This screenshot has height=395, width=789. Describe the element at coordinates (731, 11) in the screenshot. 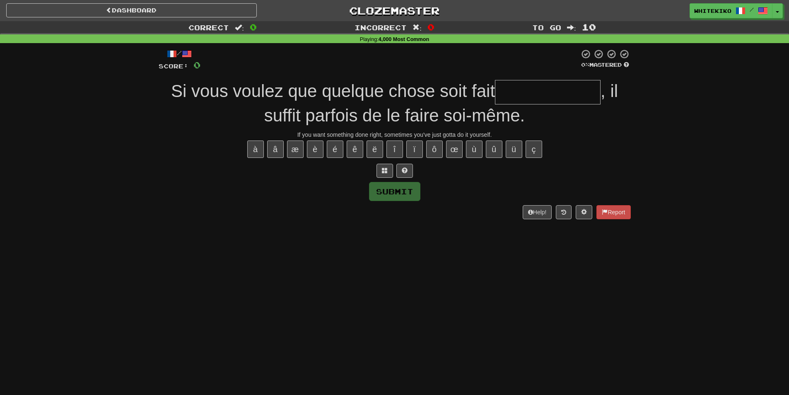

I see `a: whitekiko /` at that location.